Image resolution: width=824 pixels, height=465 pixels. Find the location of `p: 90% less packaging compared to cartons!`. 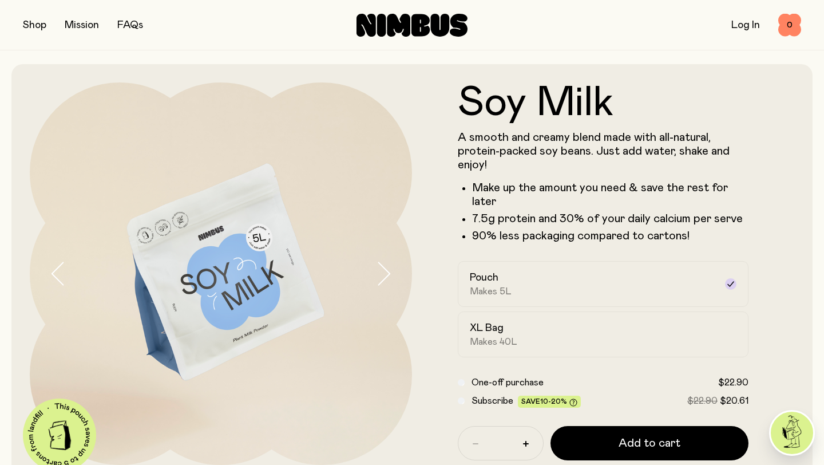

p: 90% less packaging compared to cartons! is located at coordinates (610, 236).